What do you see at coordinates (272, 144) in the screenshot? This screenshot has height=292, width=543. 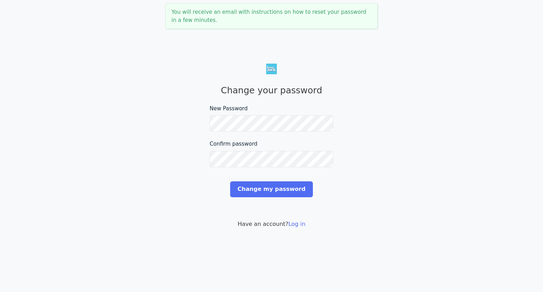 I see `label: Confirm password` at bounding box center [272, 144].